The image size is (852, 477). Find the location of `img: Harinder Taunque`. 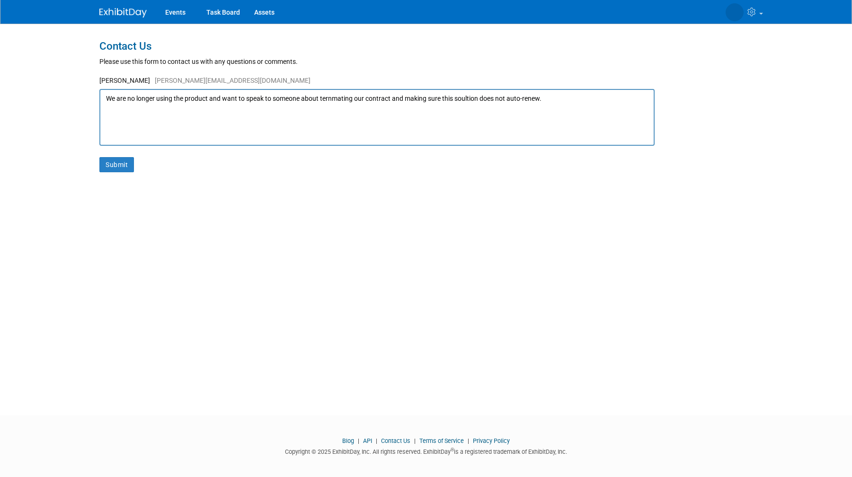

img: Harinder Taunque is located at coordinates (734, 12).